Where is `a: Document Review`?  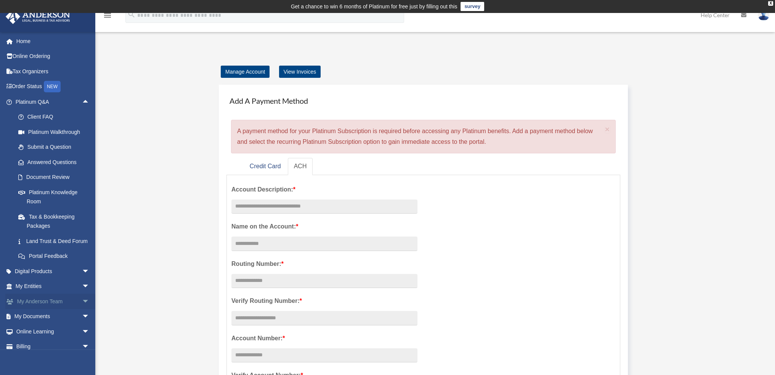 a: Document Review is located at coordinates (56, 177).